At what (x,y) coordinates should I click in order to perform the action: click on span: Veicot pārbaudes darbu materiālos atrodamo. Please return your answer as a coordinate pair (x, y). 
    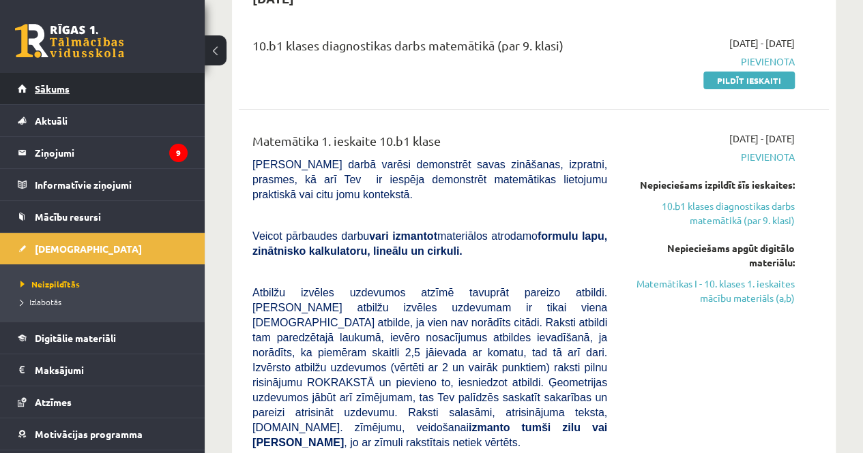
    Looking at the image, I should click on (430, 243).